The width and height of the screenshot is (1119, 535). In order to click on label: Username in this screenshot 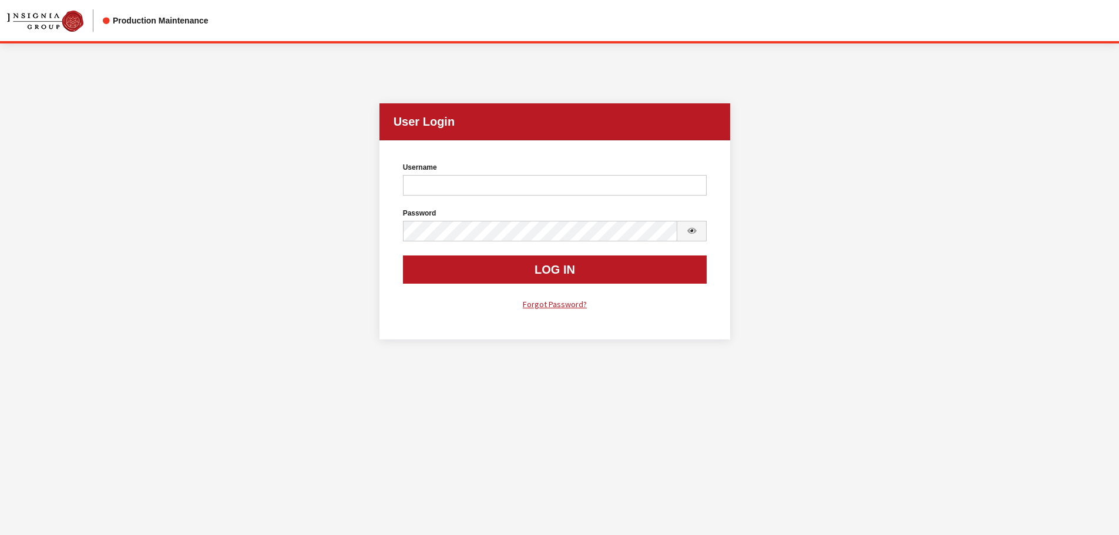, I will do `click(420, 167)`.